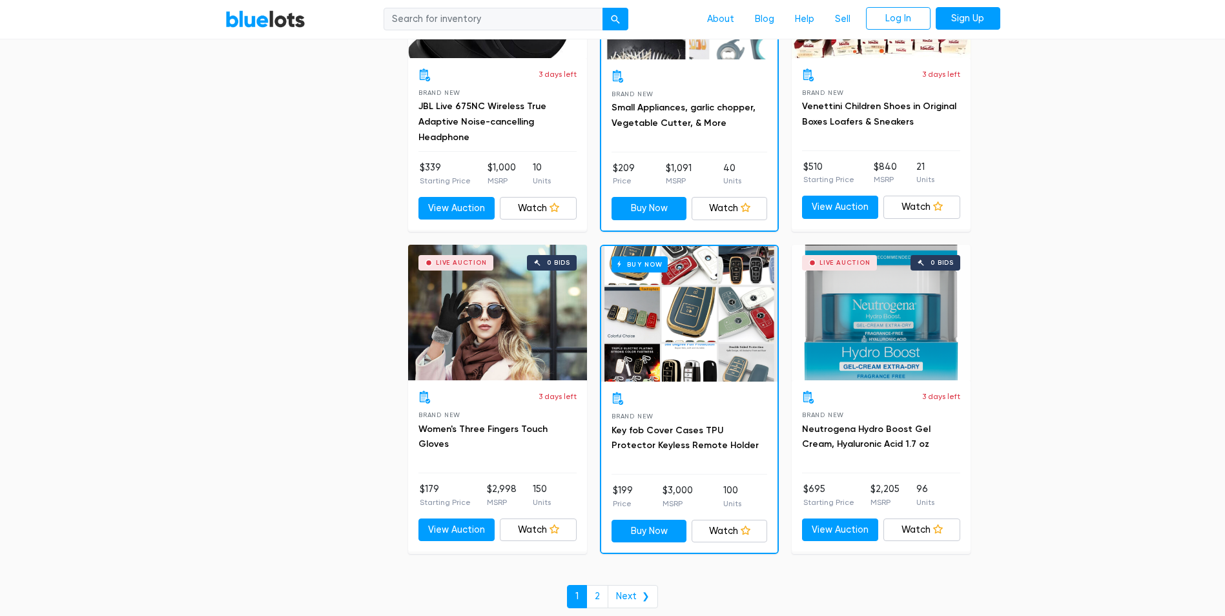 The height and width of the screenshot is (616, 1225). What do you see at coordinates (679, 174) in the screenshot?
I see `li: $1,091` at bounding box center [679, 174].